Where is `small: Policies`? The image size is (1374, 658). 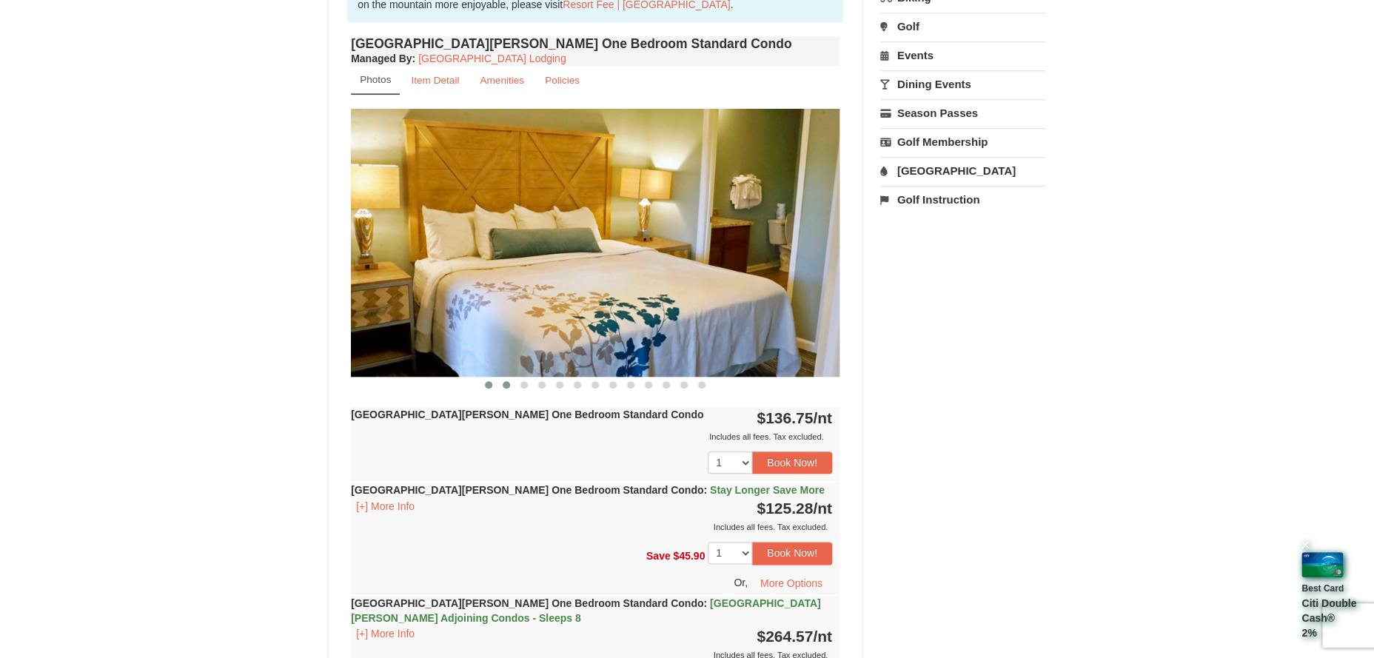 small: Policies is located at coordinates (562, 80).